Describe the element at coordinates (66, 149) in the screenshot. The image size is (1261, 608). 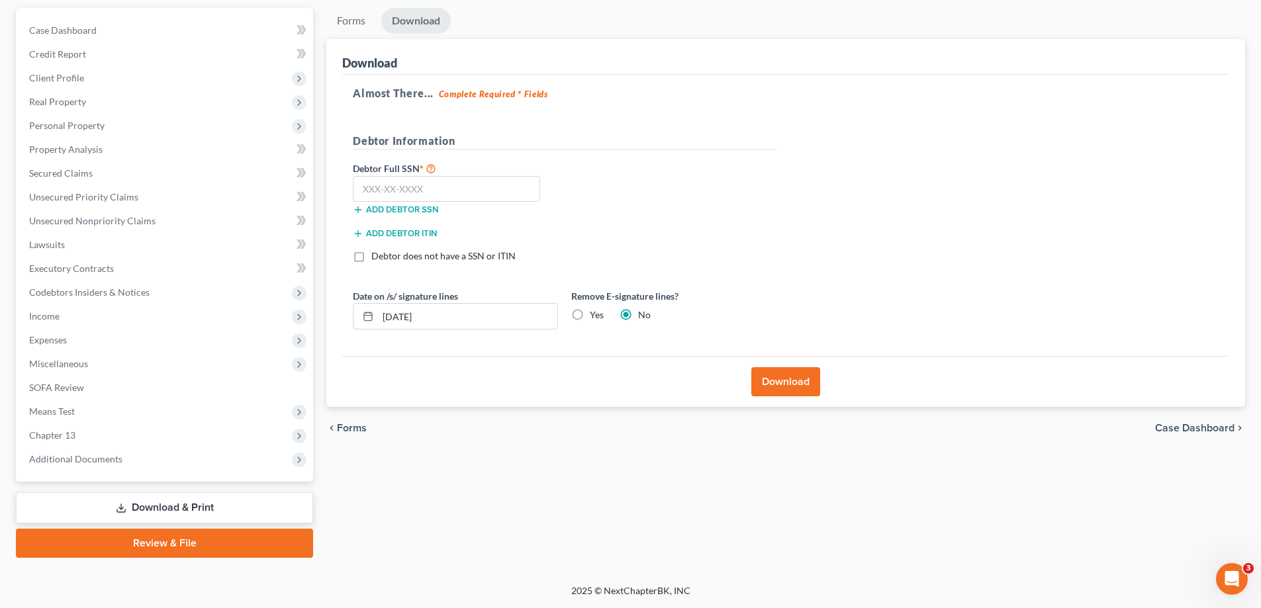
I see `span: Property Analysis` at that location.